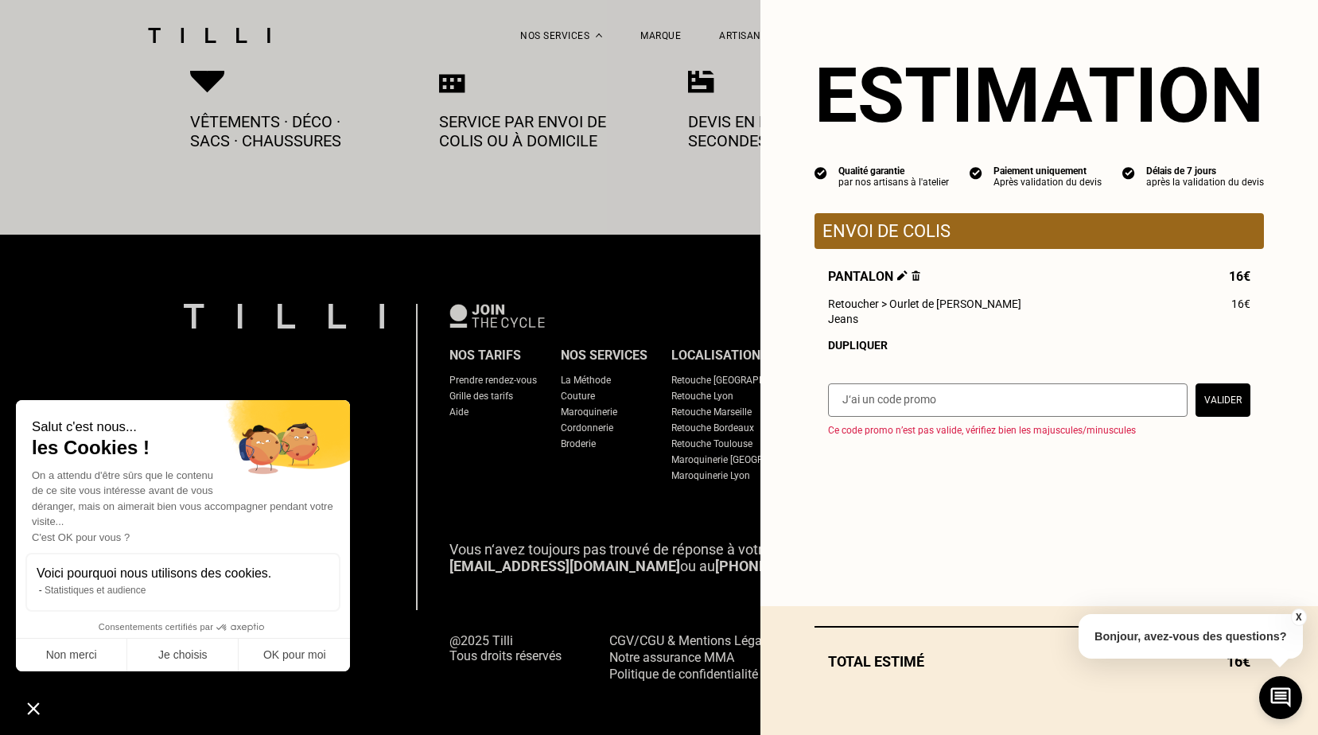 This screenshot has height=735, width=1318. Describe the element at coordinates (894, 171) in the screenshot. I see `div: Qualité garantie` at that location.